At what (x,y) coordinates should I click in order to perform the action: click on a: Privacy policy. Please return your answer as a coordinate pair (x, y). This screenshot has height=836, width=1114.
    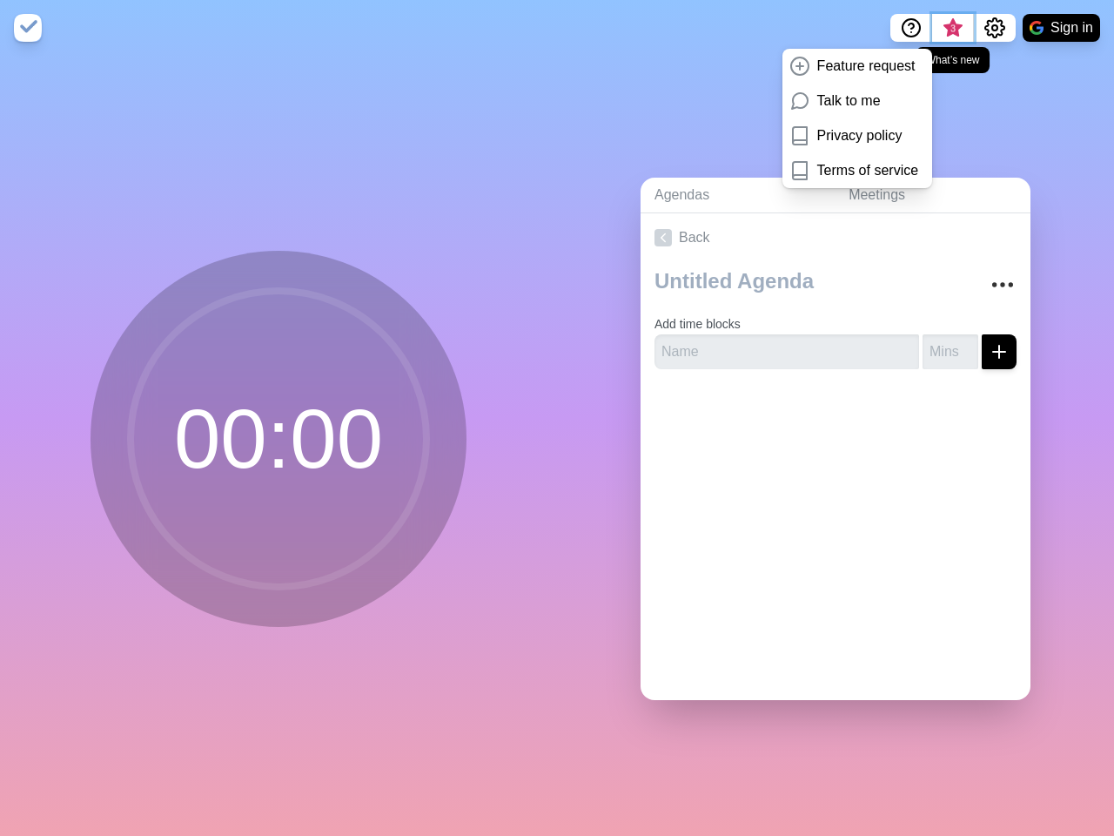
    Looking at the image, I should click on (858, 136).